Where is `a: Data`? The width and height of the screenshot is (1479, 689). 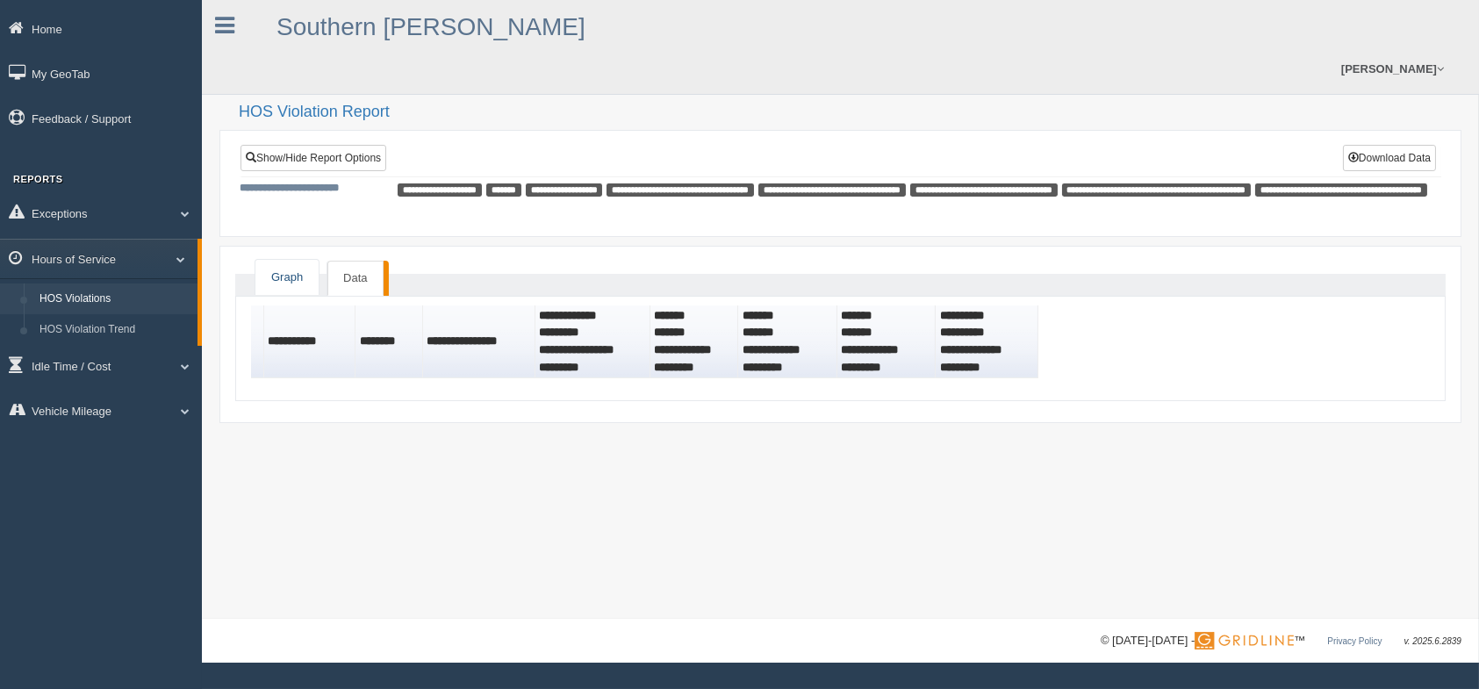
a: Data is located at coordinates (355, 278).